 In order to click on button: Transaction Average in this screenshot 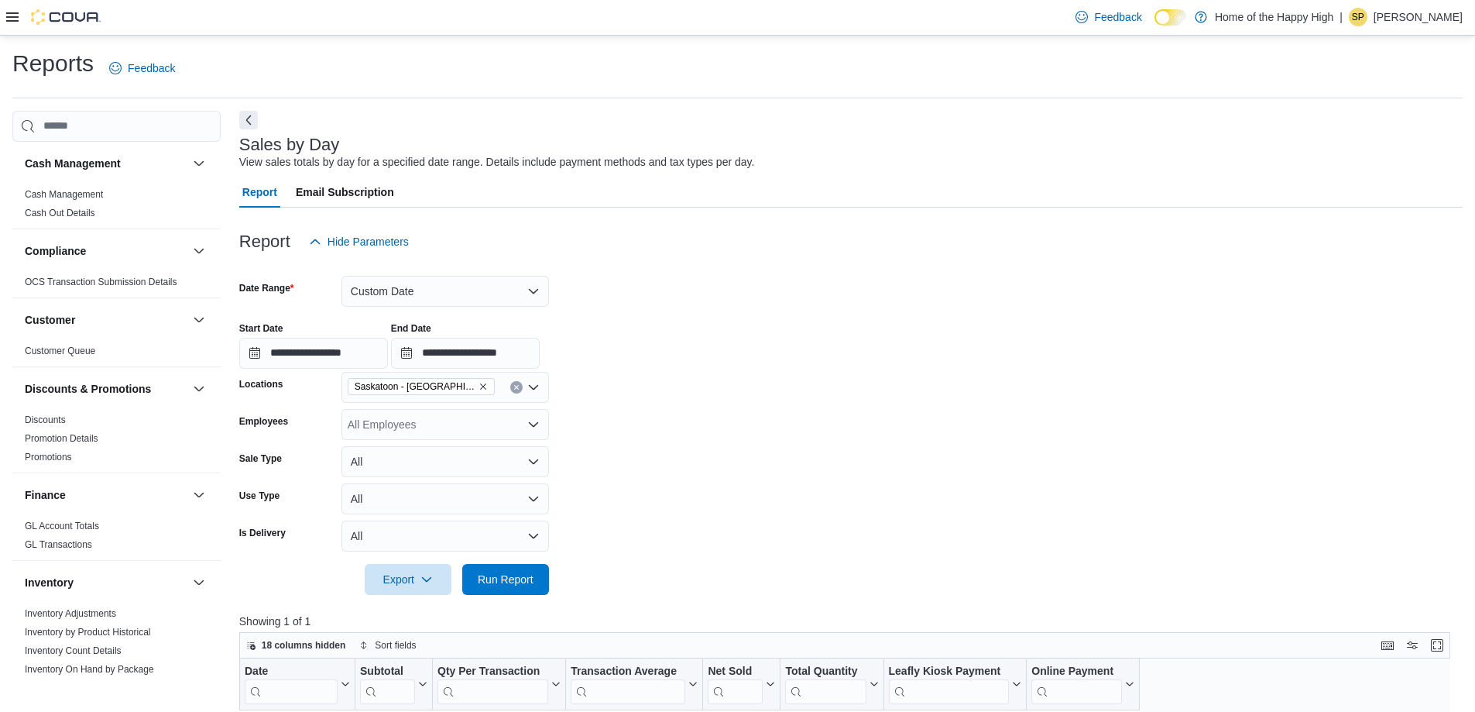, I will do `click(634, 684)`.